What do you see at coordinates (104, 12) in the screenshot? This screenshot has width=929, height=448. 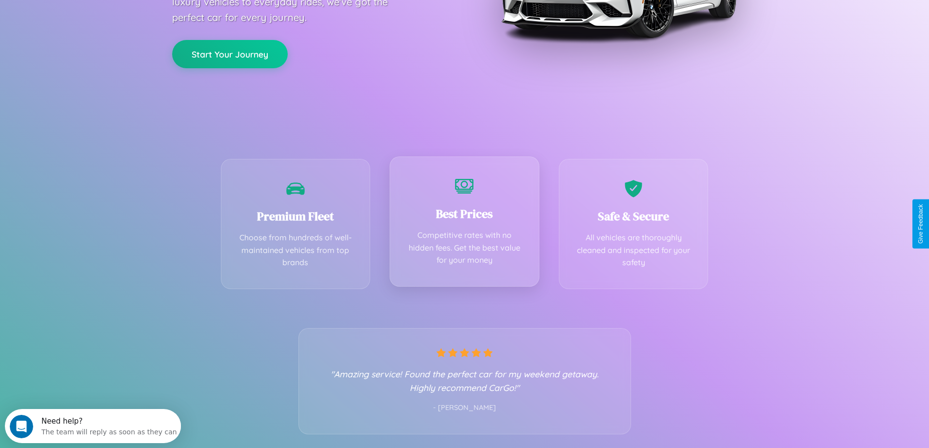 I see `div: Need help?` at bounding box center [104, 12].